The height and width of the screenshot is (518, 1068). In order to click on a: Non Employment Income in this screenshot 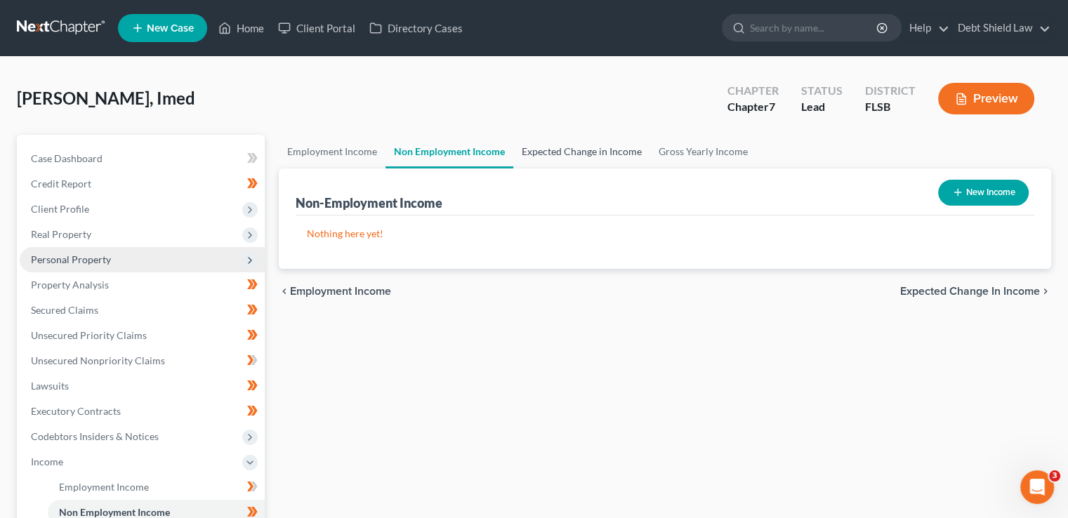, I will do `click(450, 152)`.